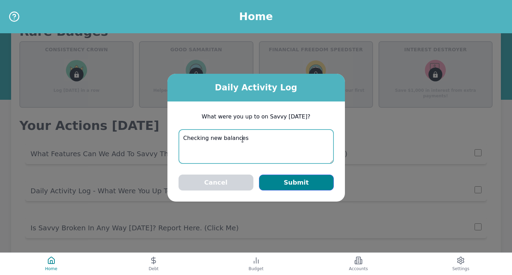 This screenshot has width=512, height=275. Describe the element at coordinates (154, 269) in the screenshot. I see `span: Debt` at that location.